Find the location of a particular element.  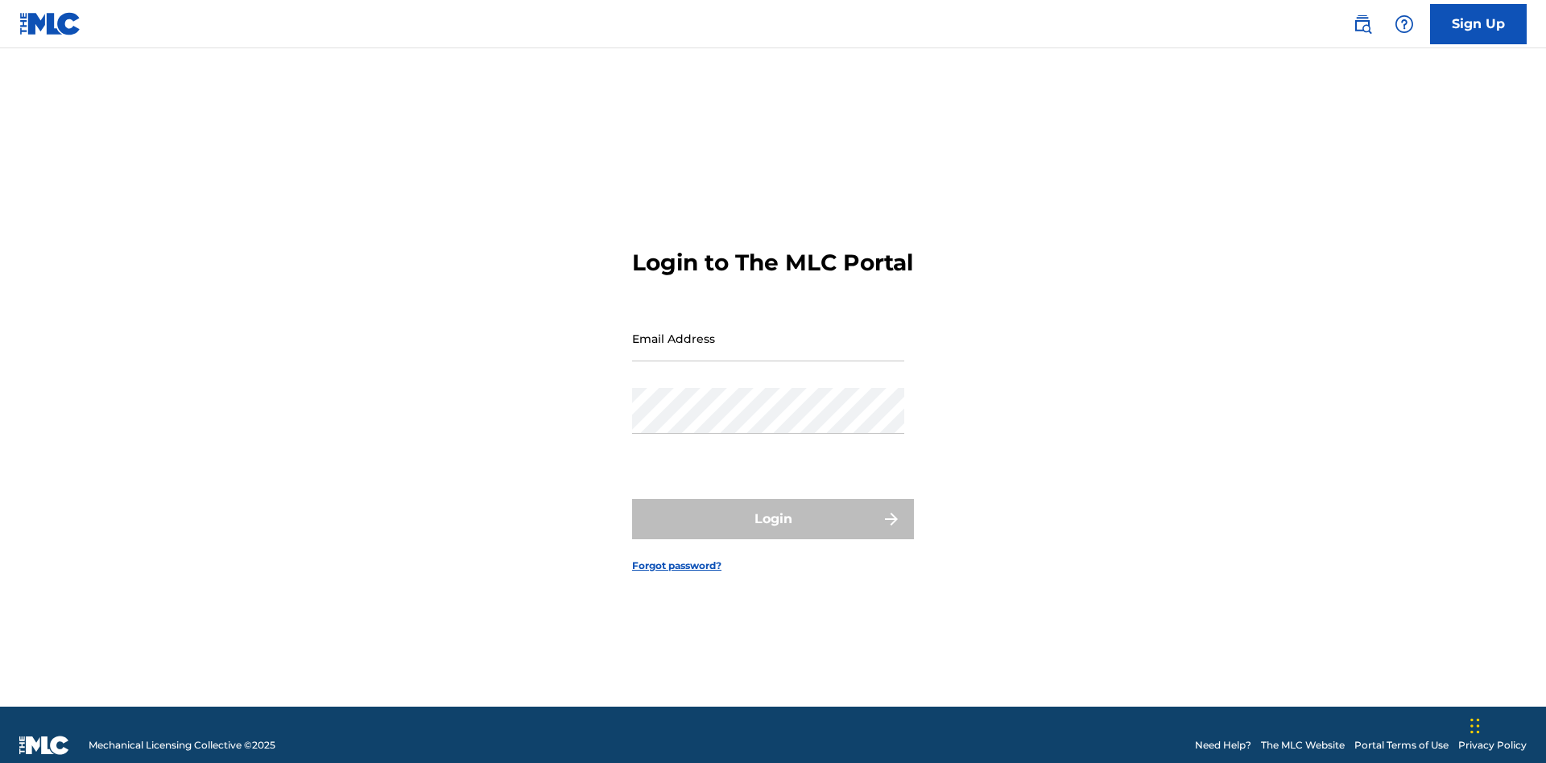

span: Mechanical Licensing Collective © 2025 is located at coordinates (182, 746).